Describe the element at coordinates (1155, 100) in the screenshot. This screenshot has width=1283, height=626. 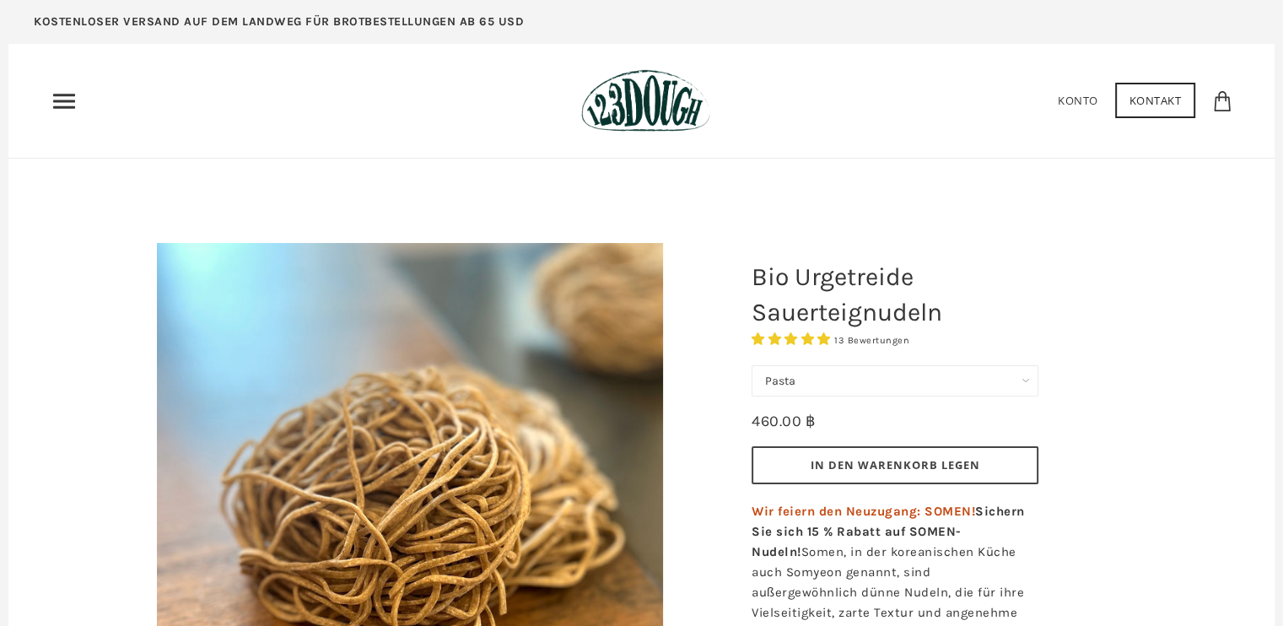
I see `a: Kontakt` at that location.